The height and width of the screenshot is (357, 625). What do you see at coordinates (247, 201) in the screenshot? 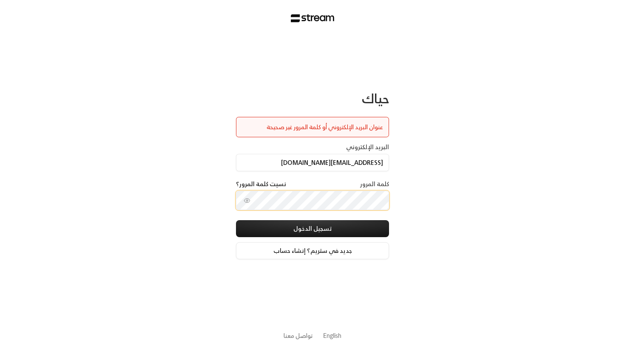
I see `button: toggle password visibility` at bounding box center [247, 201].